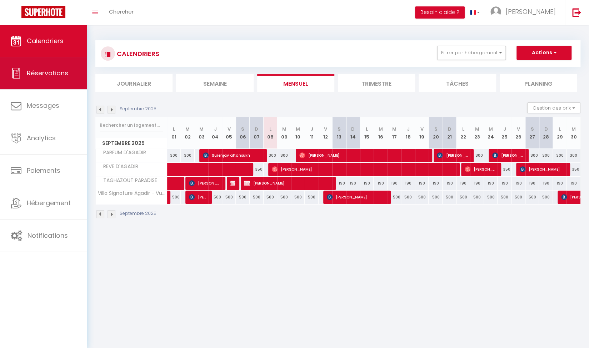 Image resolution: width=589 pixels, height=348 pixels. I want to click on th: 14, so click(353, 133).